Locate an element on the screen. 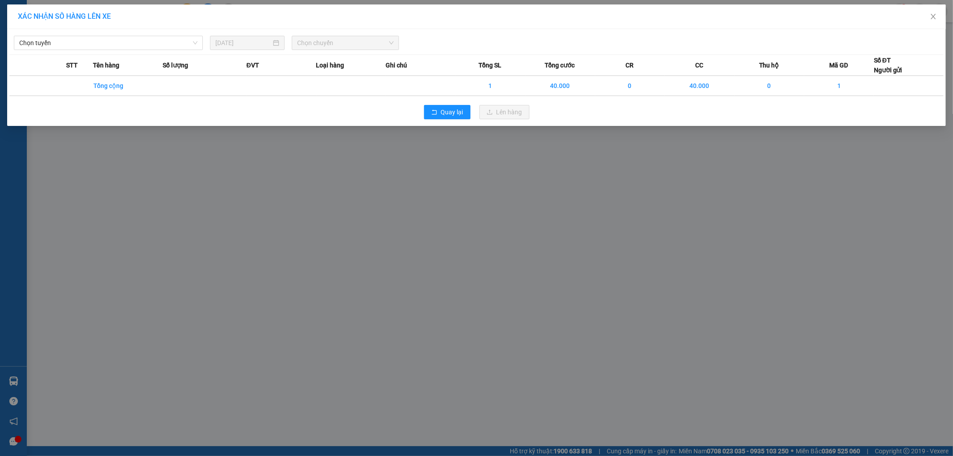 The height and width of the screenshot is (456, 953). button: rollbackQuay lại is located at coordinates (447, 112).